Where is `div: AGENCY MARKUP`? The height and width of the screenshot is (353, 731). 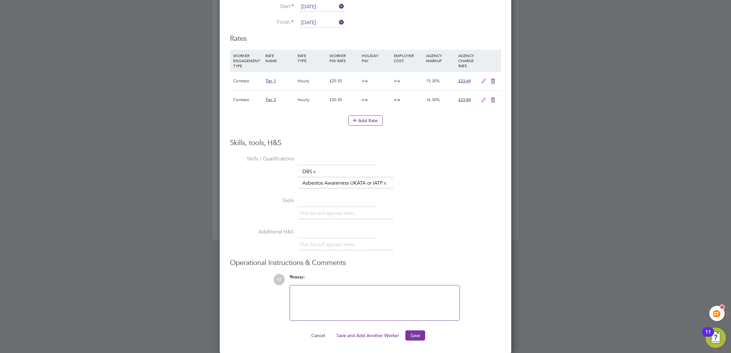
div: AGENCY MARKUP is located at coordinates (440, 58).